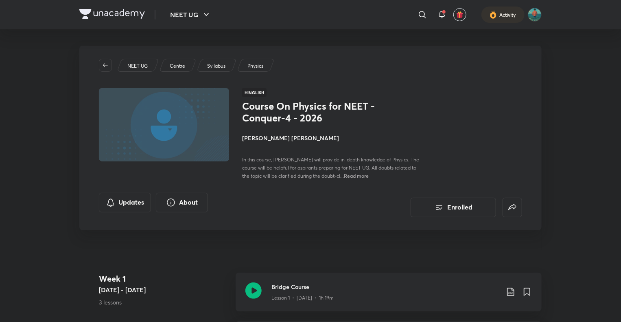  Describe the element at coordinates (182, 202) in the screenshot. I see `button: About` at that location.